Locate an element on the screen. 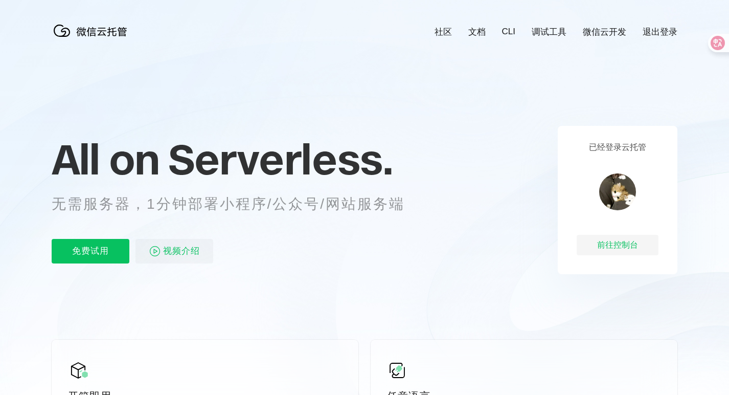  a: 文档 is located at coordinates (477, 32).